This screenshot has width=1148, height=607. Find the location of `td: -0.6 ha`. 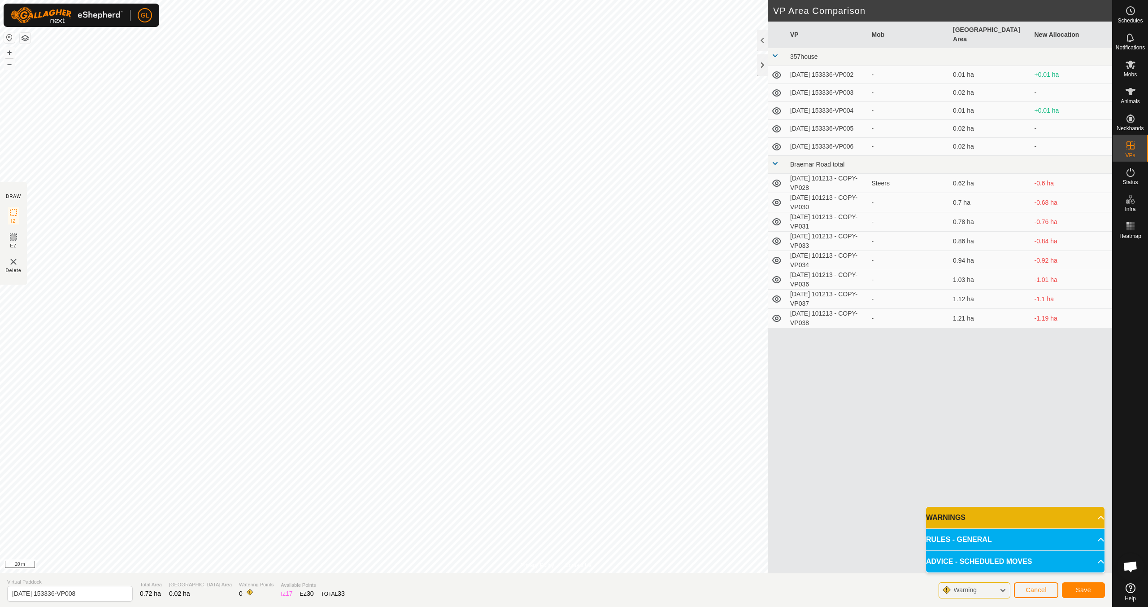

td: -0.6 ha is located at coordinates (1072, 183).